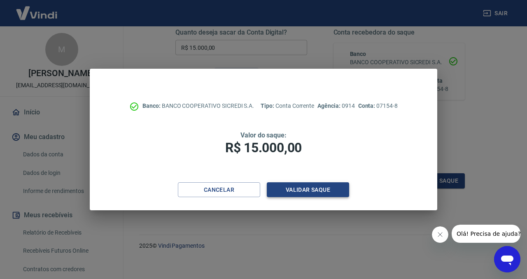 This screenshot has height=279, width=527. I want to click on span: Agência:, so click(330, 106).